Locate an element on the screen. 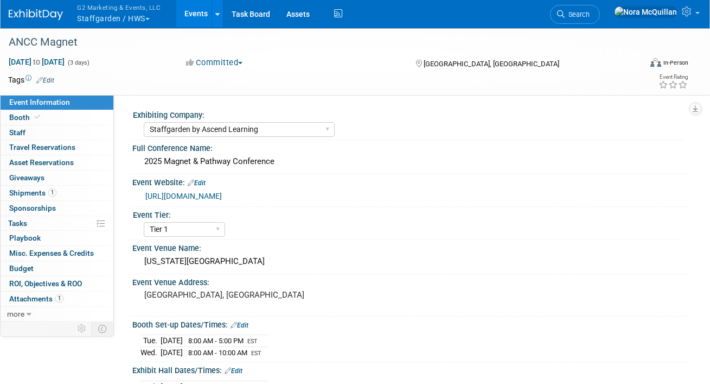  a: Shipments1 is located at coordinates (57, 193).